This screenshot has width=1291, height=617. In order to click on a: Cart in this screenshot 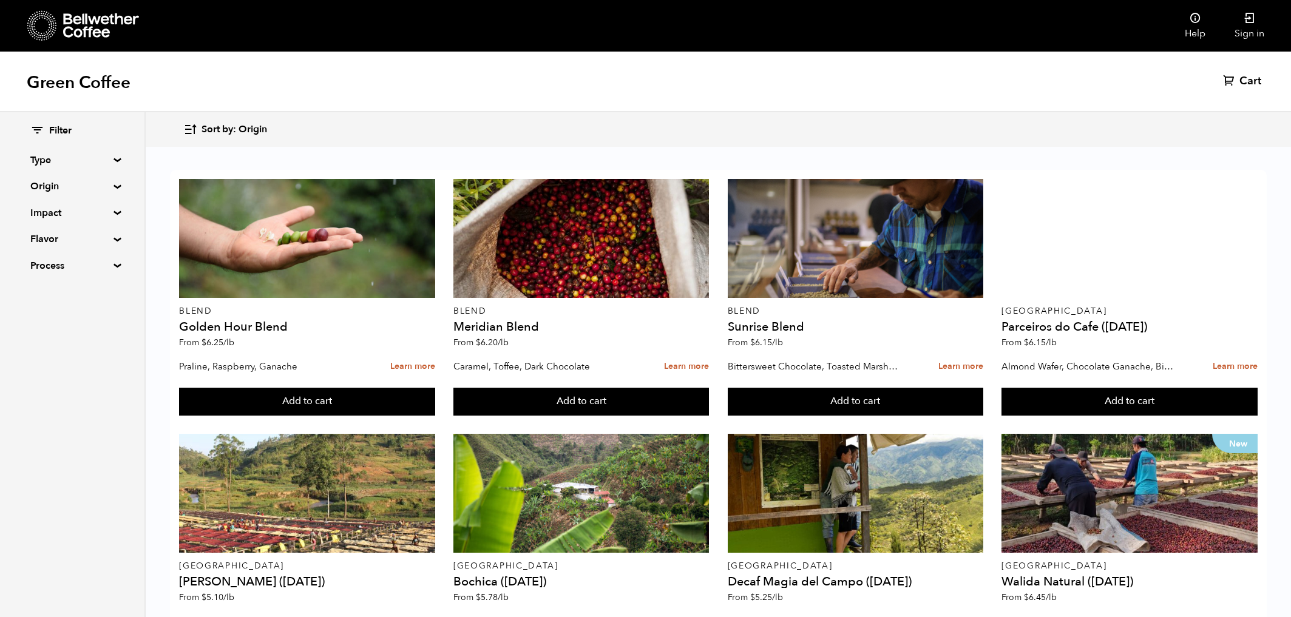, I will do `click(1244, 81)`.